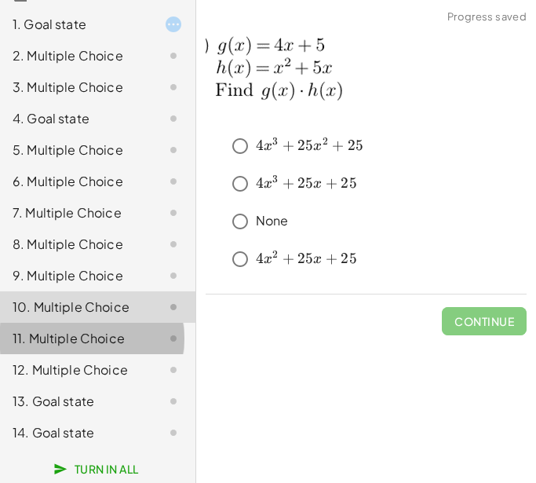 The height and width of the screenshot is (483, 536). I want to click on div: 8. Multiple Choice, so click(75, 244).